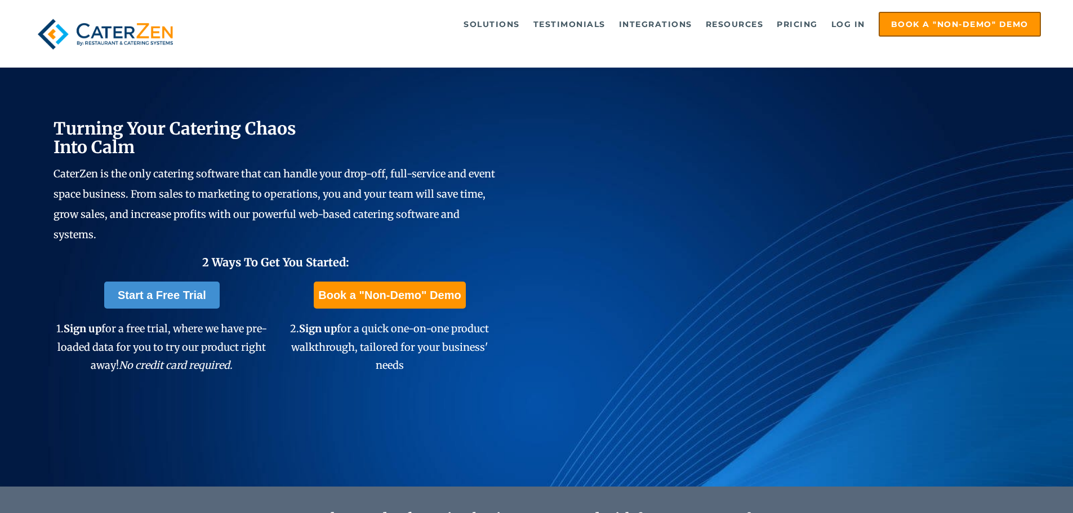 The image size is (1073, 513). Describe the element at coordinates (569, 24) in the screenshot. I see `a: Testimonials` at that location.